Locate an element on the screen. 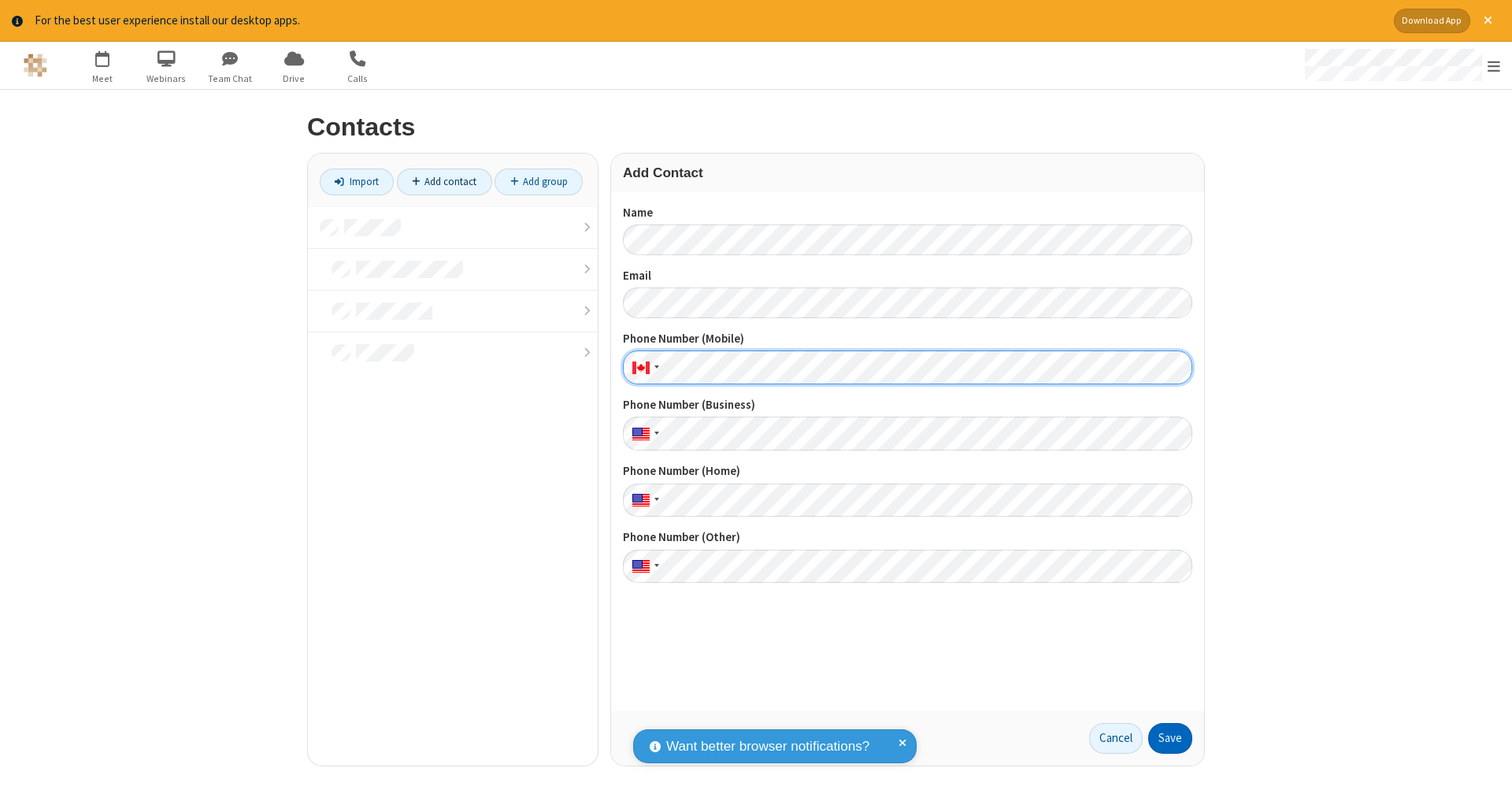 The height and width of the screenshot is (790, 1512). label: Phone Number (Home) is located at coordinates (907, 471).